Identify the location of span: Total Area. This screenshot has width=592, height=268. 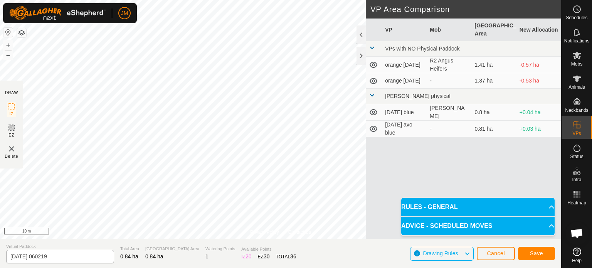
(129, 249).